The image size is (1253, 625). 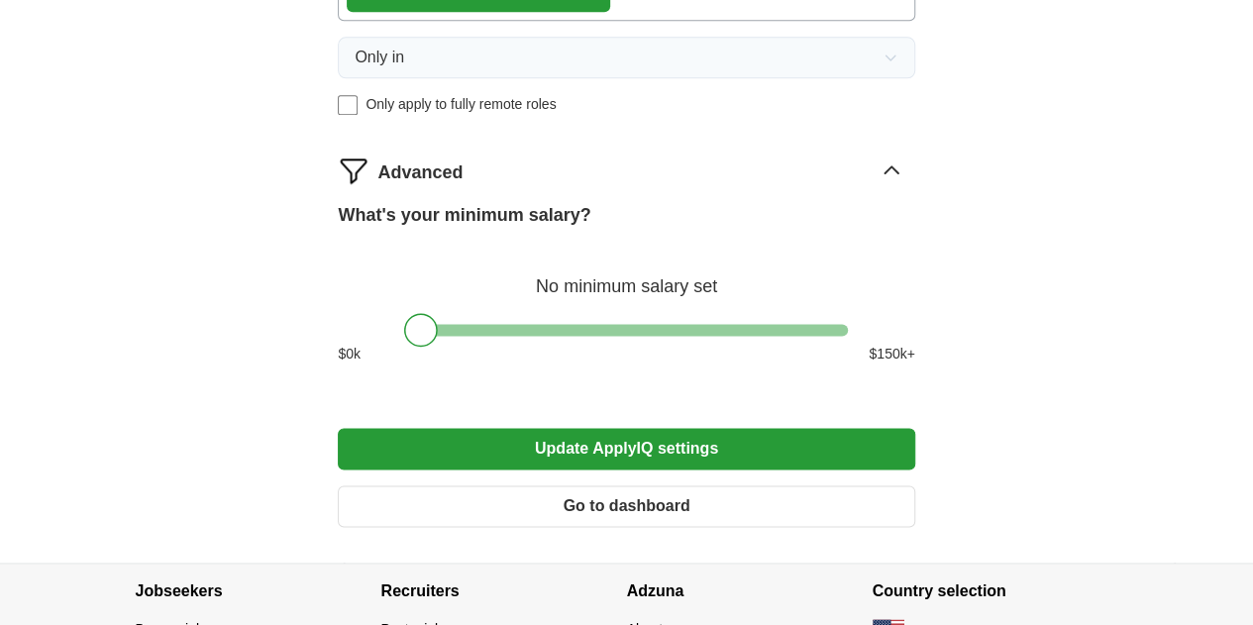 I want to click on img: filter, so click(x=354, y=170).